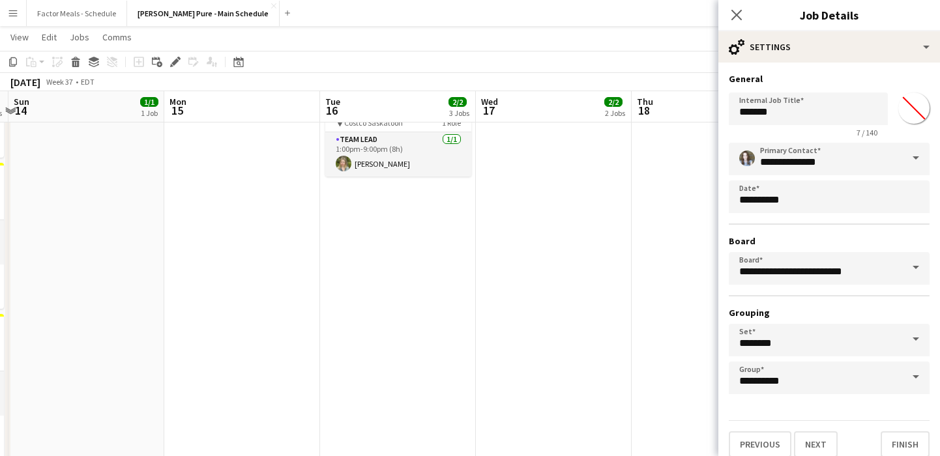 The image size is (940, 456). I want to click on span: 1 Role, so click(451, 123).